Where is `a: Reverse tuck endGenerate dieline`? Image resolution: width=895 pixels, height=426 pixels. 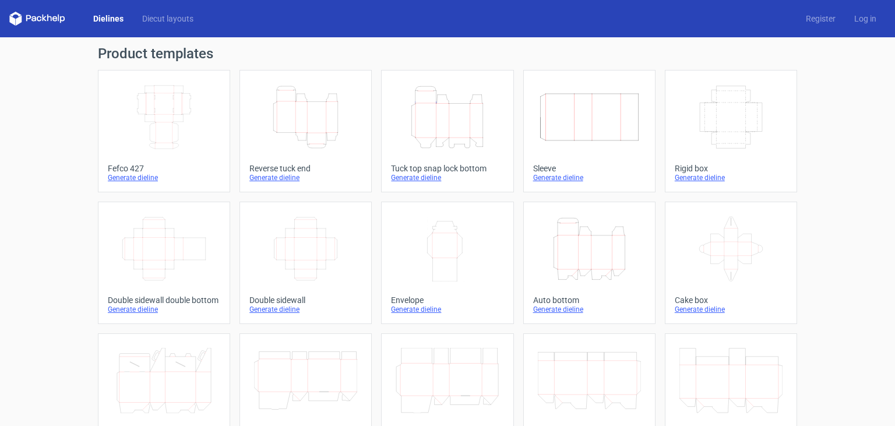 a: Reverse tuck endGenerate dieline is located at coordinates (305, 131).